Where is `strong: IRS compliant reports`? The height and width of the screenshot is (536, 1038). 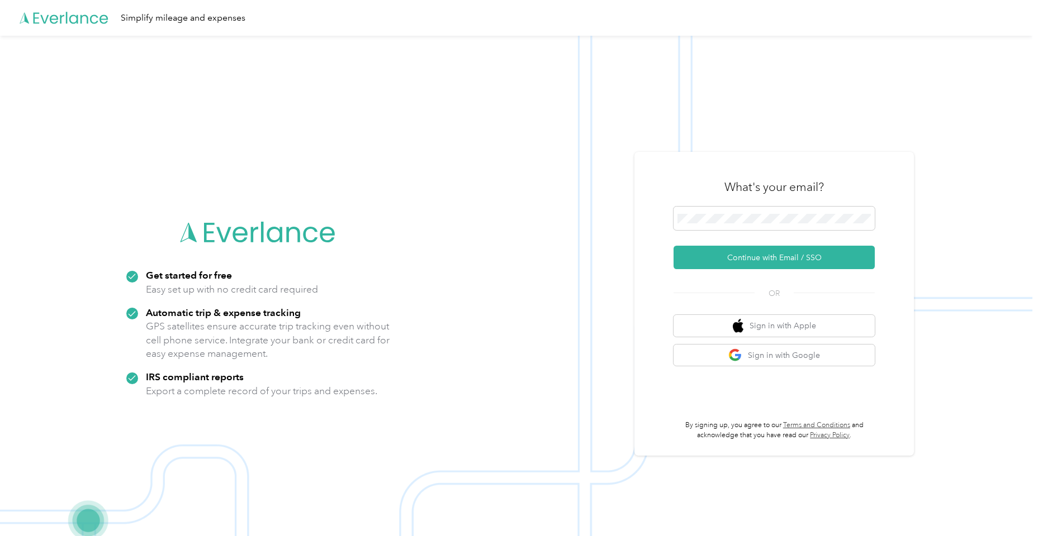 strong: IRS compliant reports is located at coordinates (194, 377).